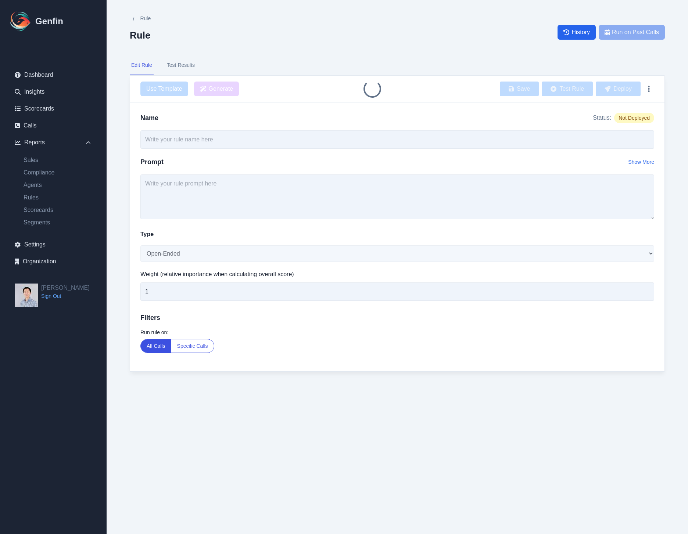  What do you see at coordinates (193, 346) in the screenshot?
I see `button: Specific Calls` at bounding box center [193, 346].